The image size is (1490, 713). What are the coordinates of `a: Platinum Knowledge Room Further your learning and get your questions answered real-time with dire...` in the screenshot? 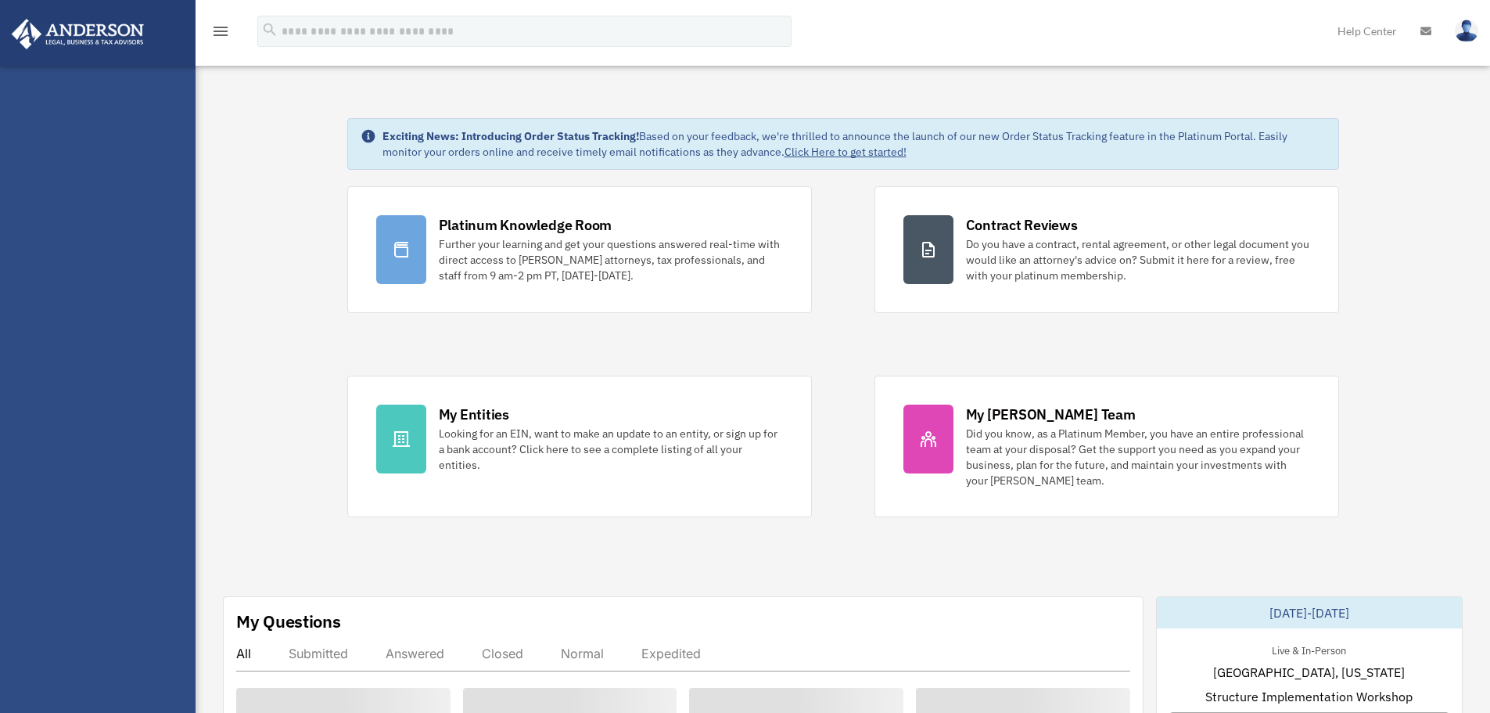 It's located at (580, 250).